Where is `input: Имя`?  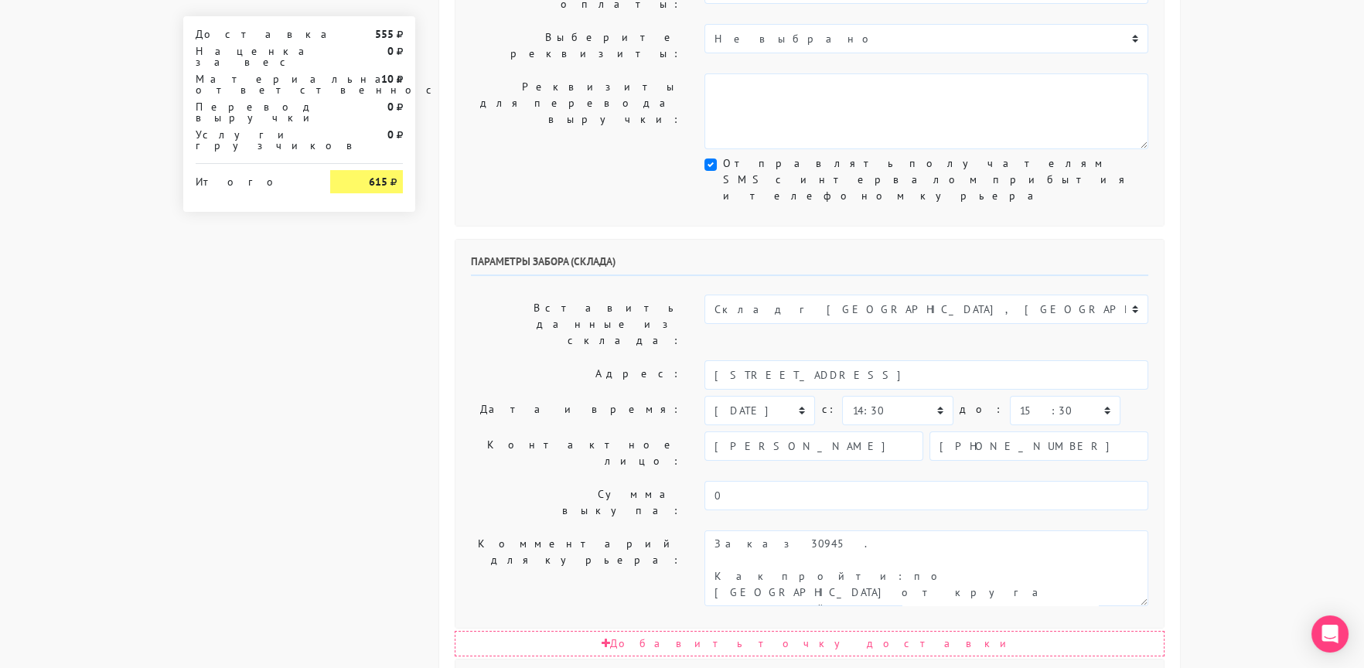 input: Имя is located at coordinates (813, 446).